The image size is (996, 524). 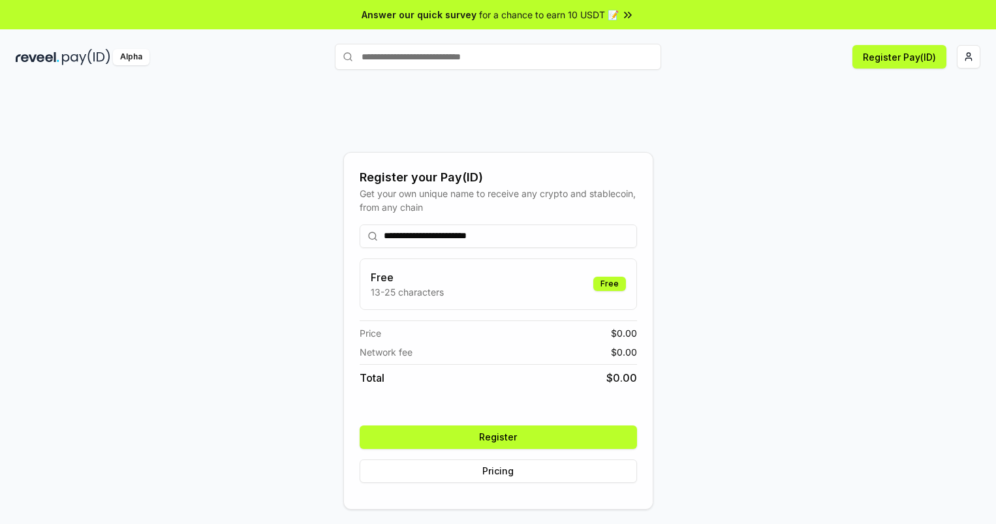 I want to click on span: for a chance to earn 10 USDT 📝, so click(x=549, y=14).